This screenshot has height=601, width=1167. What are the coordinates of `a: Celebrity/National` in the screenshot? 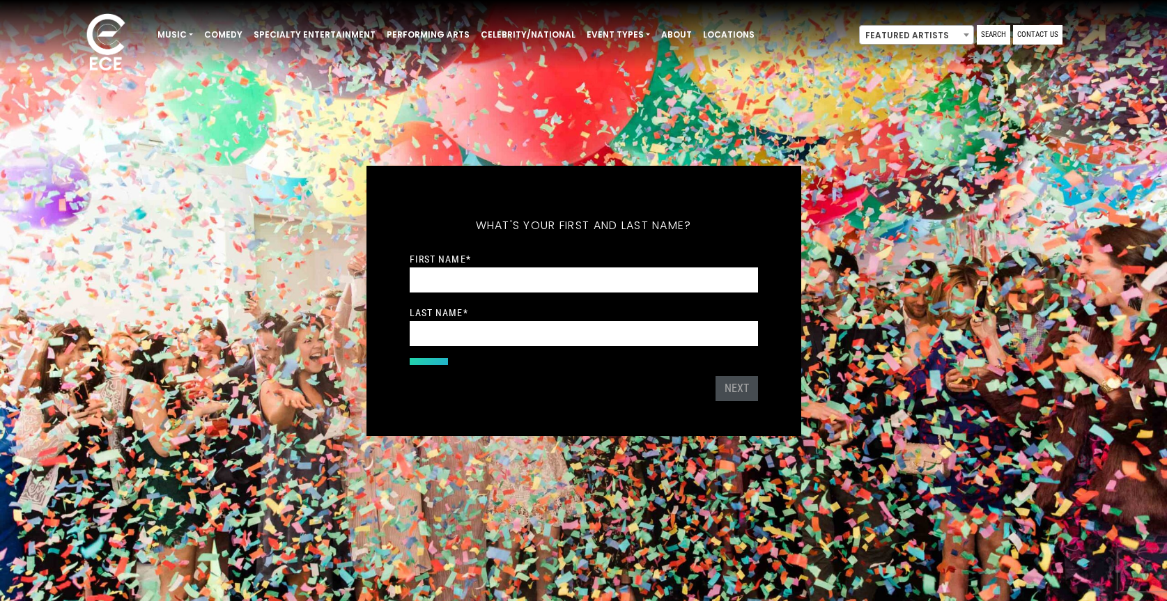 It's located at (528, 35).